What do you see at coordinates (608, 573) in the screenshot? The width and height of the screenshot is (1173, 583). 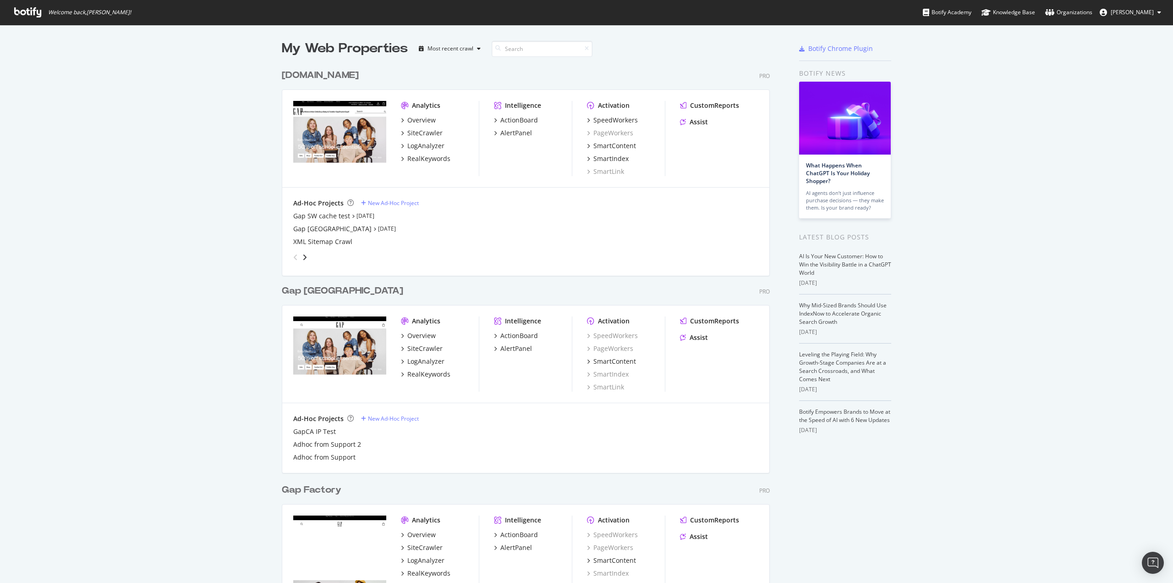 I see `div: SmartIndex` at bounding box center [608, 573].